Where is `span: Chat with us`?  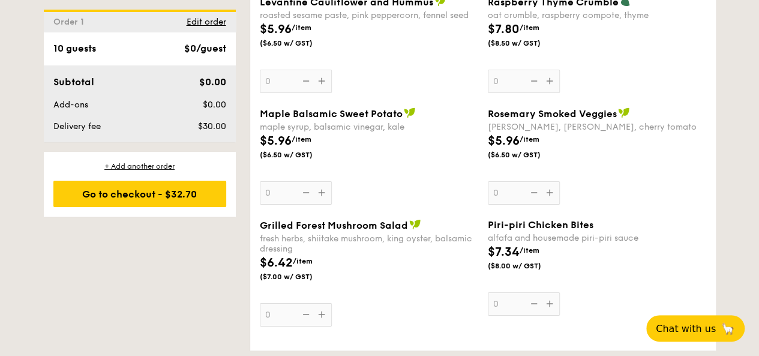
span: Chat with us is located at coordinates (686, 328).